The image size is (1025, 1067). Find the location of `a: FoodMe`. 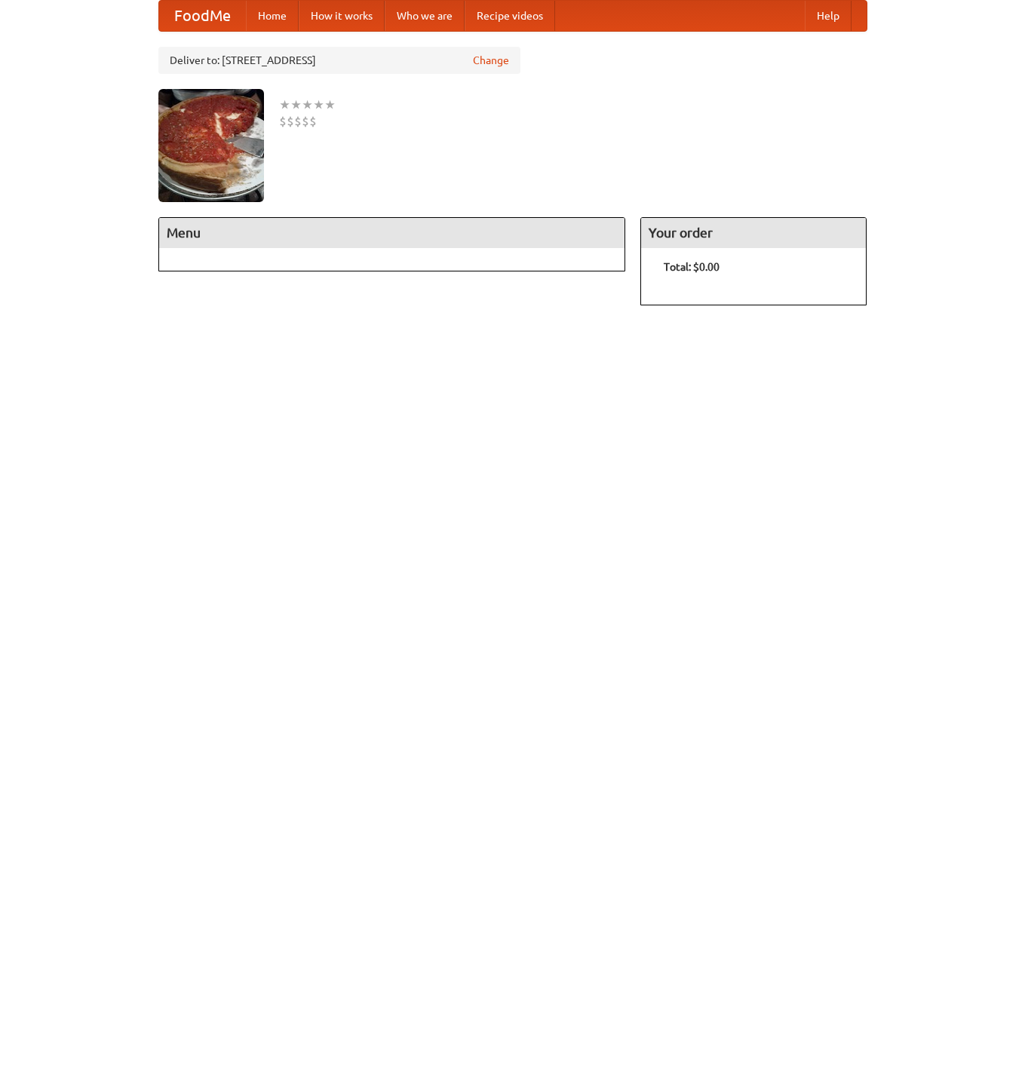

a: FoodMe is located at coordinates (202, 16).